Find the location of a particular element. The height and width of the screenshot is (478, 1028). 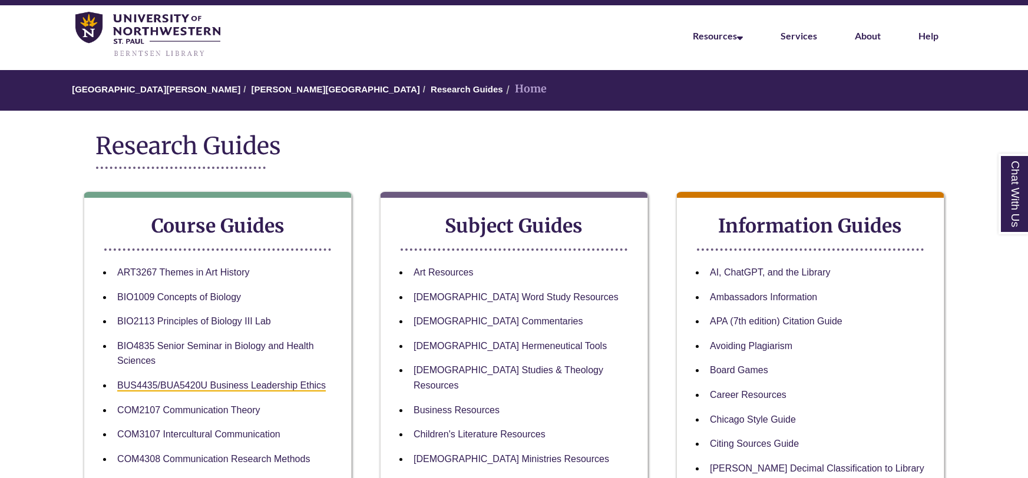

a: Services is located at coordinates (799, 35).